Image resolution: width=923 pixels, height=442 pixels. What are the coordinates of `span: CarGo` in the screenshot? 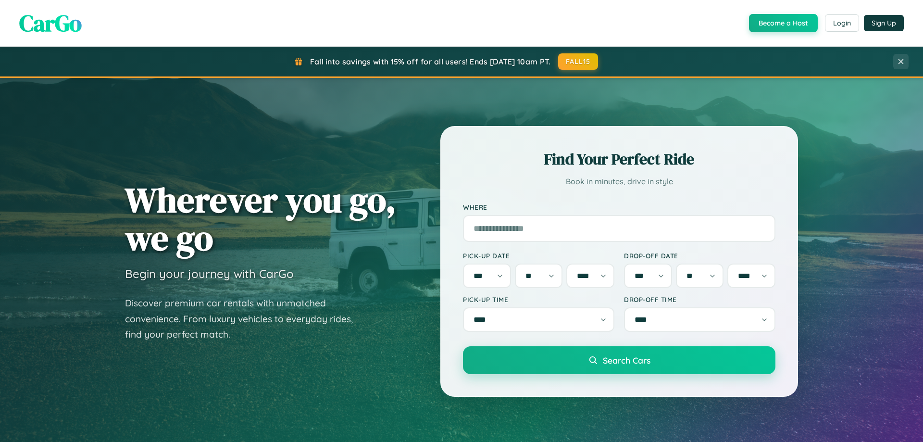 It's located at (50, 23).